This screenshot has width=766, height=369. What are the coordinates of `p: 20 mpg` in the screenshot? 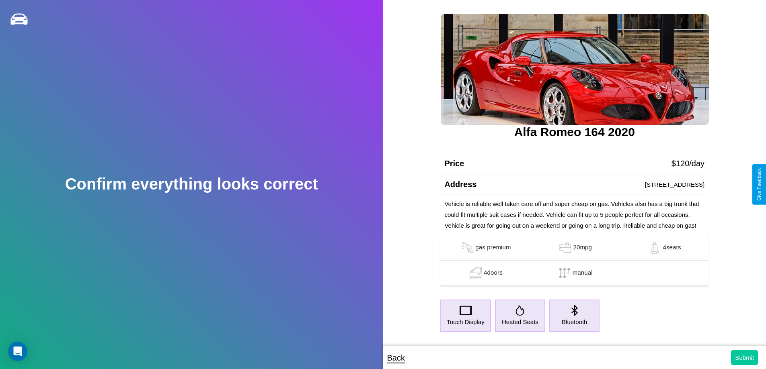 It's located at (582, 248).